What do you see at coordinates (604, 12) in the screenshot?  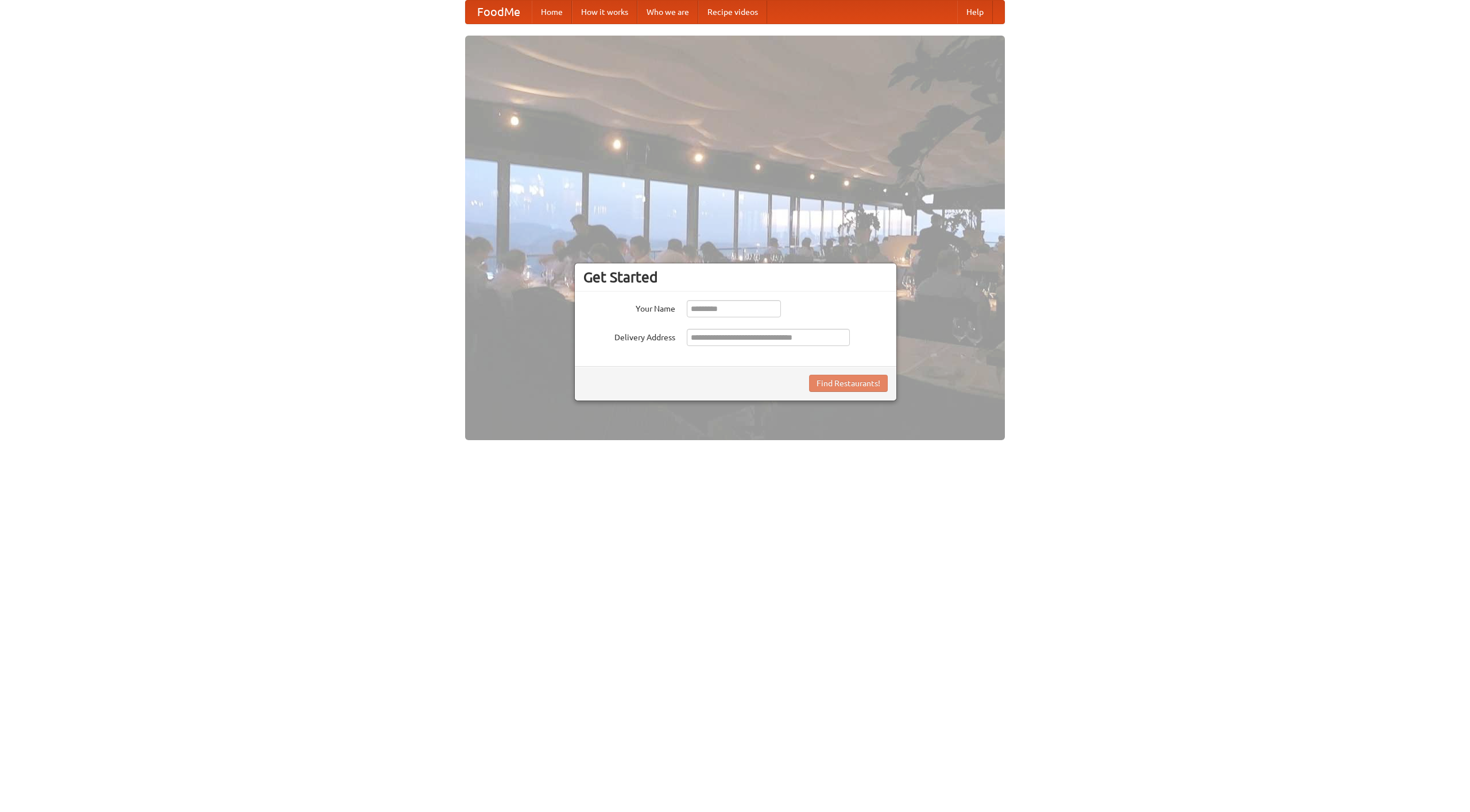 I see `a: How it works` at bounding box center [604, 12].